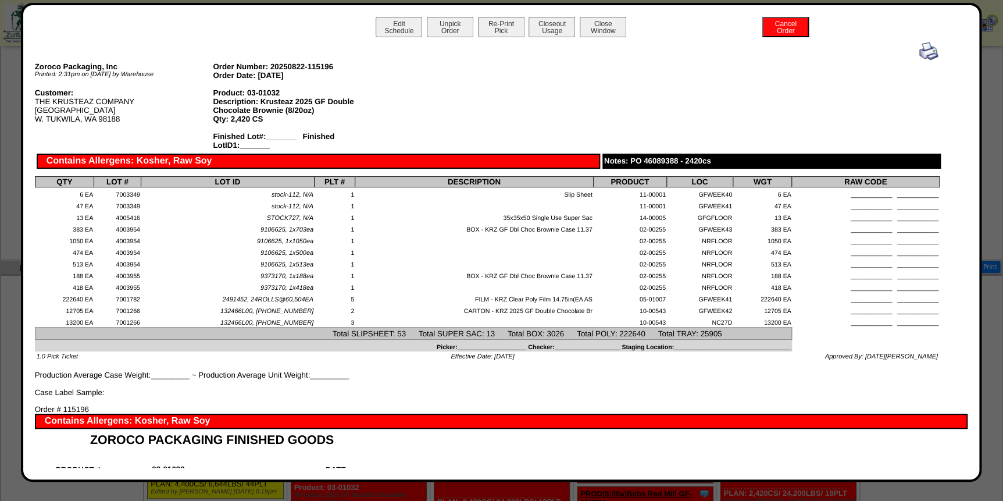 The image size is (1003, 501). What do you see at coordinates (699, 182) in the screenshot?
I see `th: LOC` at bounding box center [699, 182].